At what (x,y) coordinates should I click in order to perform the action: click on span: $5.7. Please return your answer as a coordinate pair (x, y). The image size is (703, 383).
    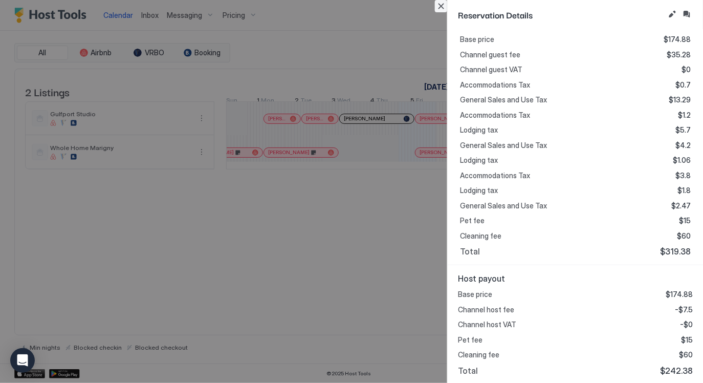
    Looking at the image, I should click on (683, 130).